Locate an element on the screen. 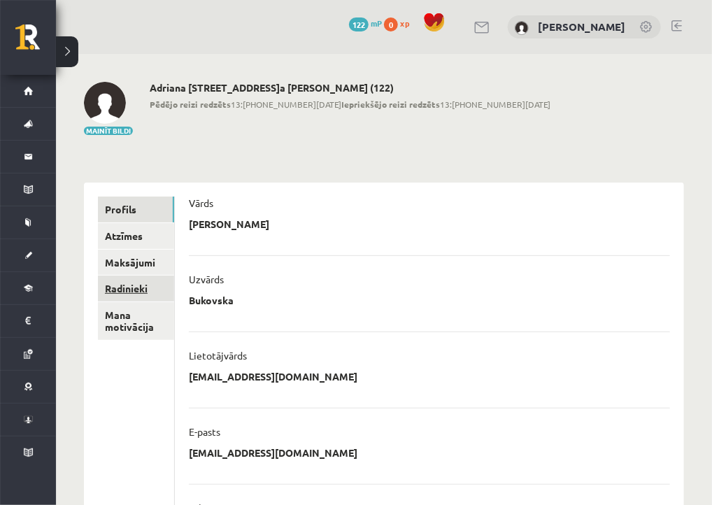  a: Rīgas 1. Tālmācības vidusskola is located at coordinates (36, 42).